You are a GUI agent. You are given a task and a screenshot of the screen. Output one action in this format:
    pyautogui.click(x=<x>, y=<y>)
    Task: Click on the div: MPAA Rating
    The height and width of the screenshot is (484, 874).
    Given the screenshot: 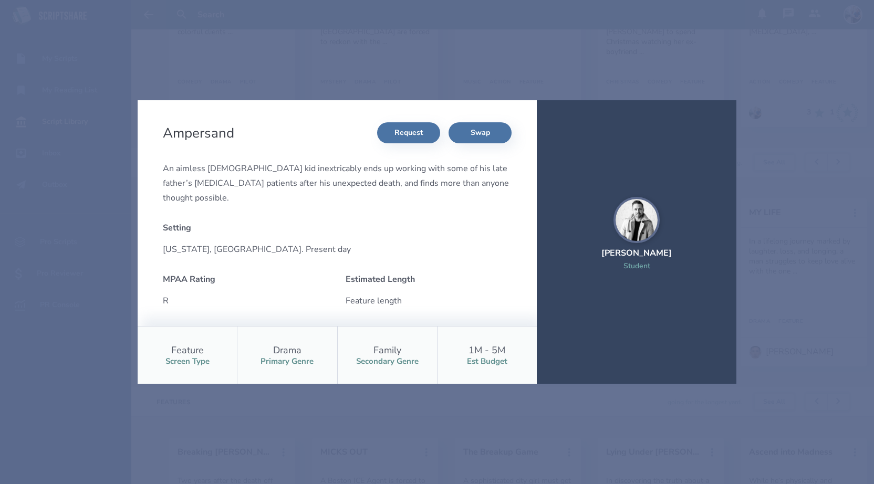 What is the action you would take?
    pyautogui.click(x=246, y=279)
    